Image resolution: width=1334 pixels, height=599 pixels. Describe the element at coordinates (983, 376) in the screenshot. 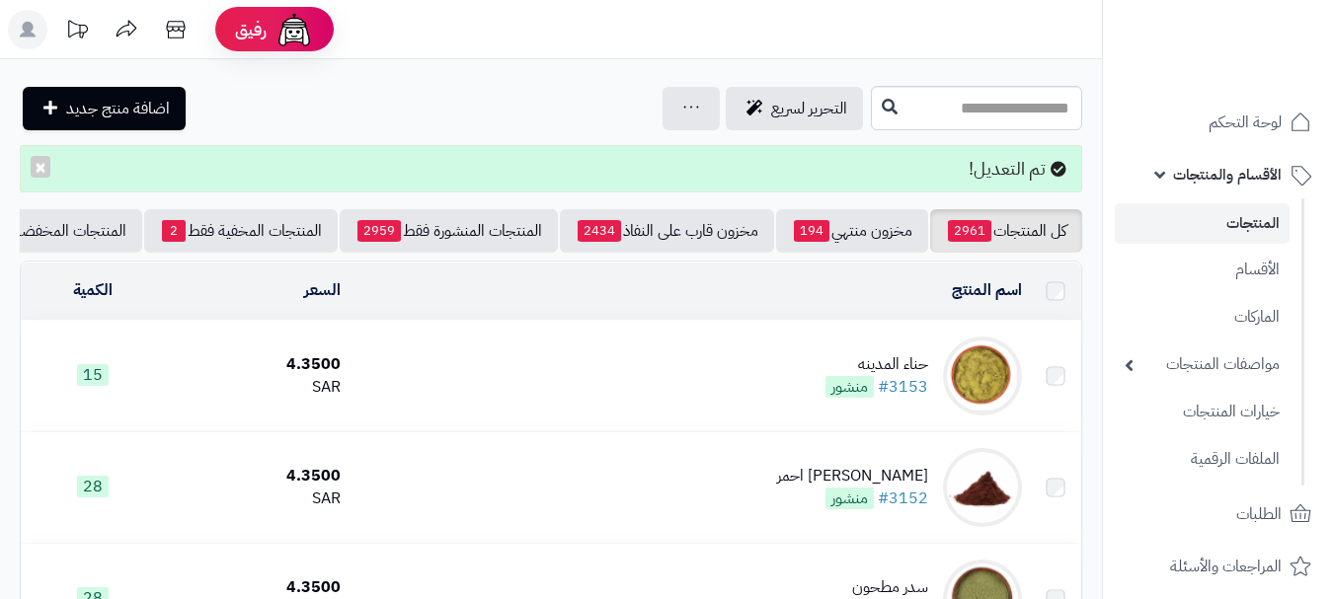

I see `img: حناء المدينه` at that location.